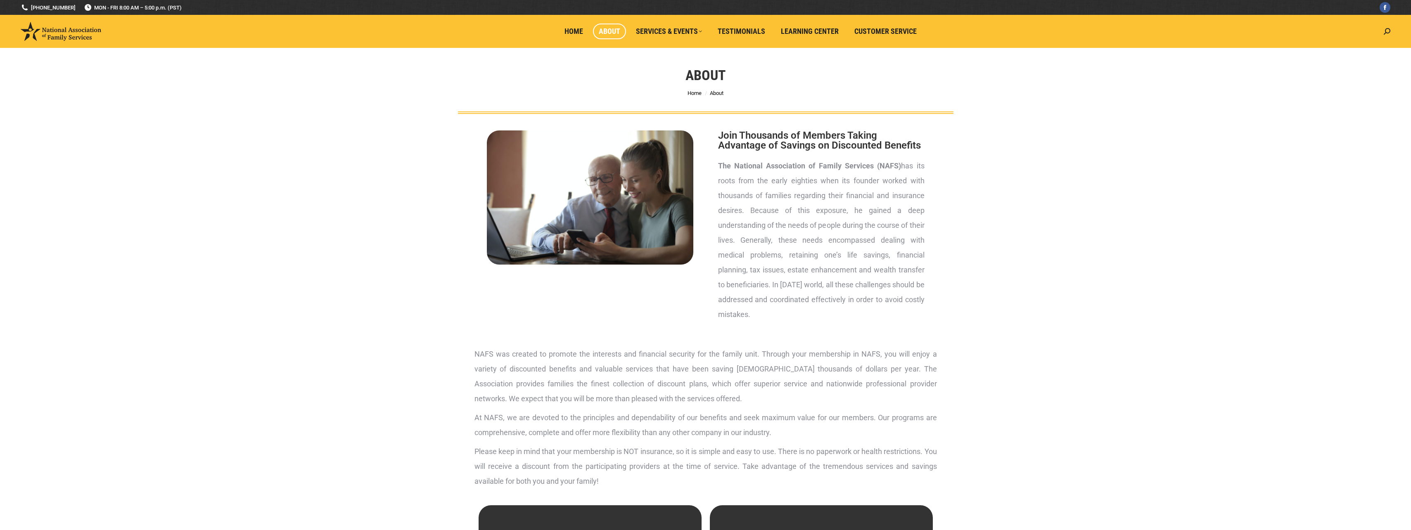 The image size is (1411, 530). Describe the element at coordinates (886, 31) in the screenshot. I see `a: Customer Service` at that location.